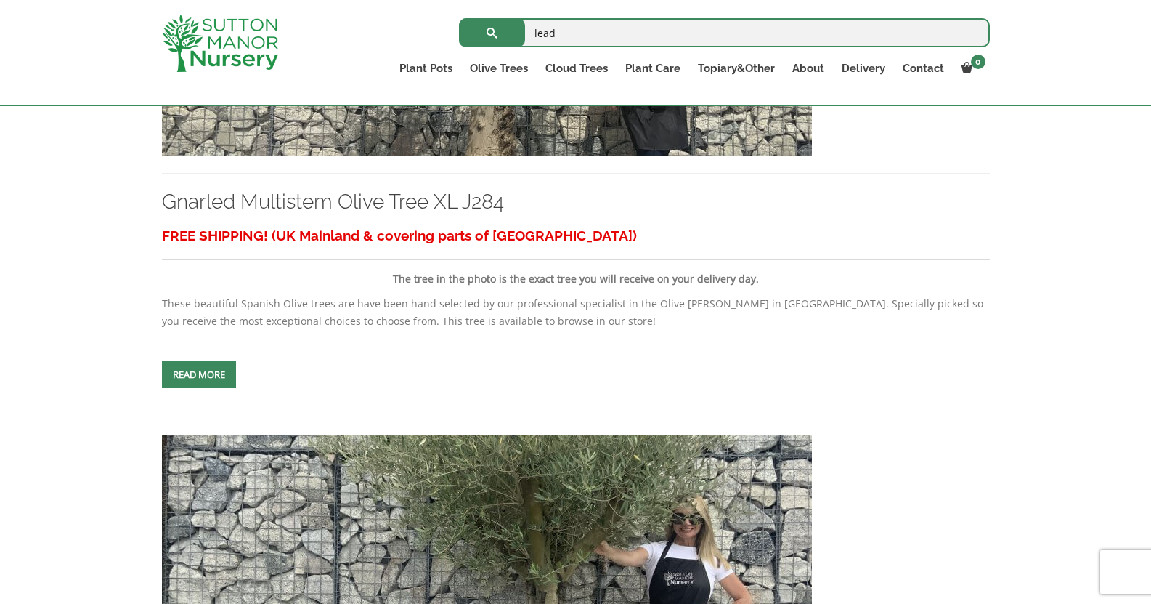 This screenshot has width=1151, height=604. I want to click on a: About, so click(808, 68).